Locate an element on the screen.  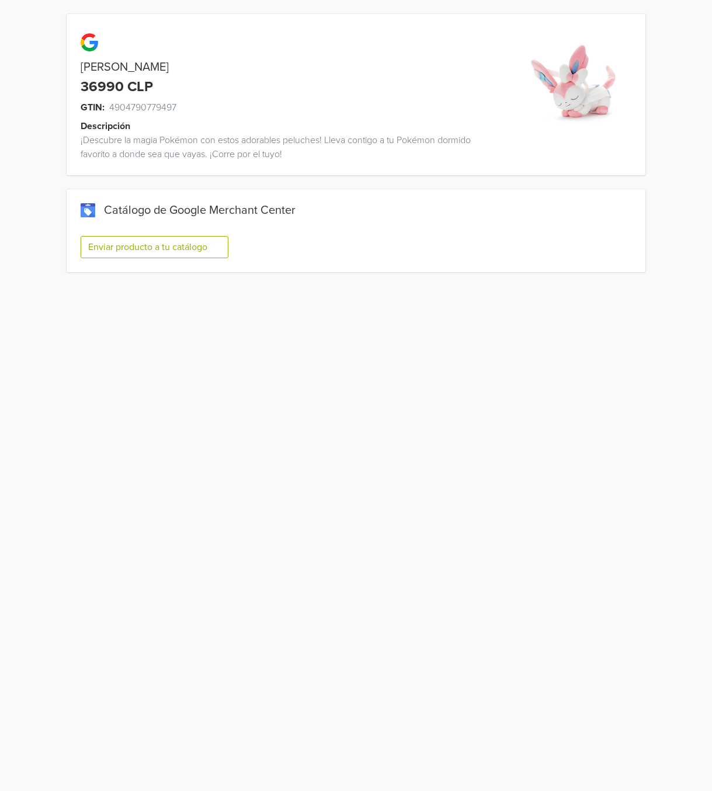
div: Descripción is located at coordinates (297, 126).